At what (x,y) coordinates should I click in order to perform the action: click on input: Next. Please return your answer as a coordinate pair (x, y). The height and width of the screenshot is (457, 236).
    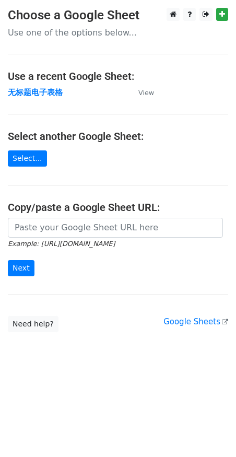
    Looking at the image, I should click on (21, 268).